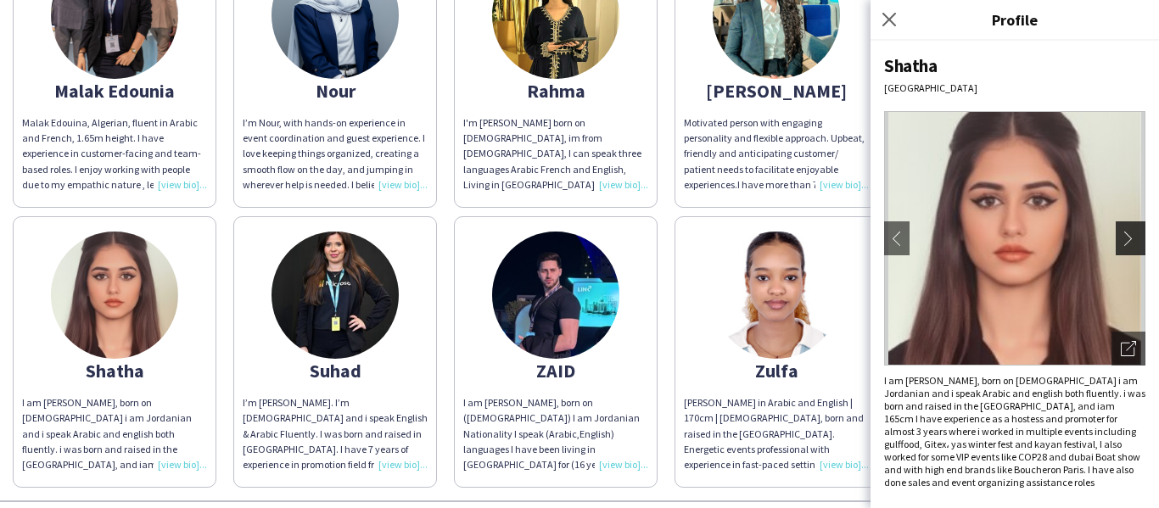 This screenshot has height=508, width=1159. Describe the element at coordinates (335, 91) in the screenshot. I see `div: Nour` at that location.